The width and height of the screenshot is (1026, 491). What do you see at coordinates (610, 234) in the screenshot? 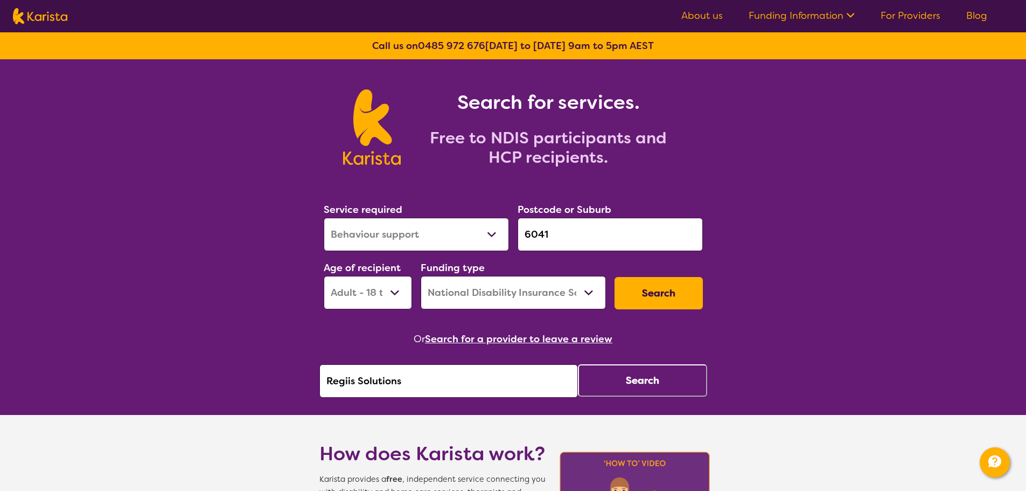
I see `input: Type` at bounding box center [610, 234].